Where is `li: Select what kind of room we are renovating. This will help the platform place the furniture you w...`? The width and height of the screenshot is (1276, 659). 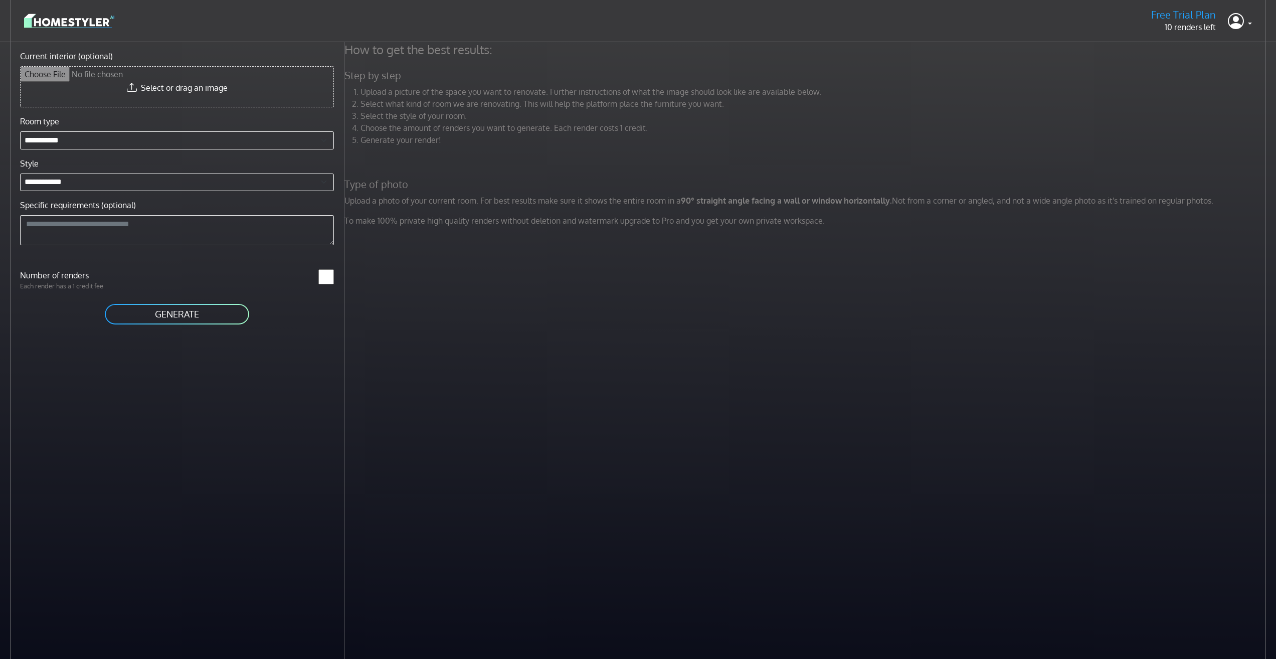 li: Select what kind of room we are renovating. This will help the platform place the furniture you w... is located at coordinates (814, 104).